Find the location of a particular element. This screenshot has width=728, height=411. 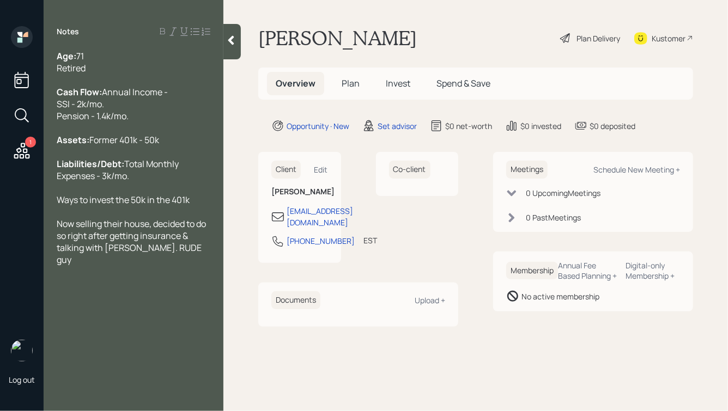

h6: Co-client is located at coordinates (410, 169).